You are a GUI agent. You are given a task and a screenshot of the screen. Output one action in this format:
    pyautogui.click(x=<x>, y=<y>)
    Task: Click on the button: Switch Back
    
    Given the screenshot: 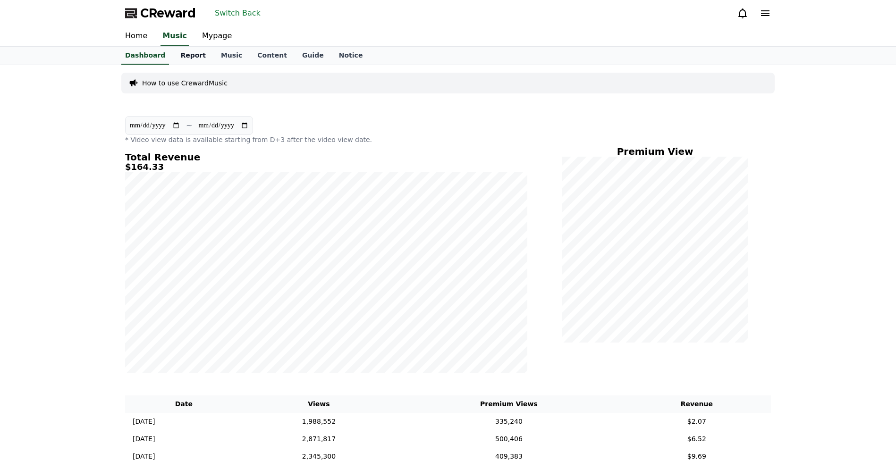 What is the action you would take?
    pyautogui.click(x=238, y=13)
    